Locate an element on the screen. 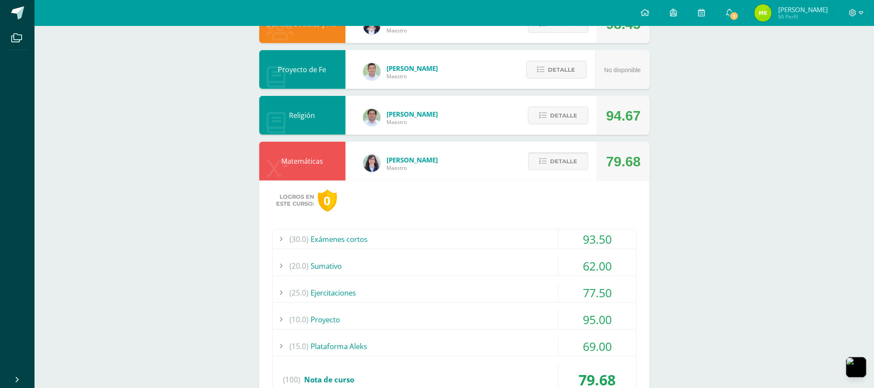 Image resolution: width=874 pixels, height=388 pixels. div: 95.00 is located at coordinates (598, 319).